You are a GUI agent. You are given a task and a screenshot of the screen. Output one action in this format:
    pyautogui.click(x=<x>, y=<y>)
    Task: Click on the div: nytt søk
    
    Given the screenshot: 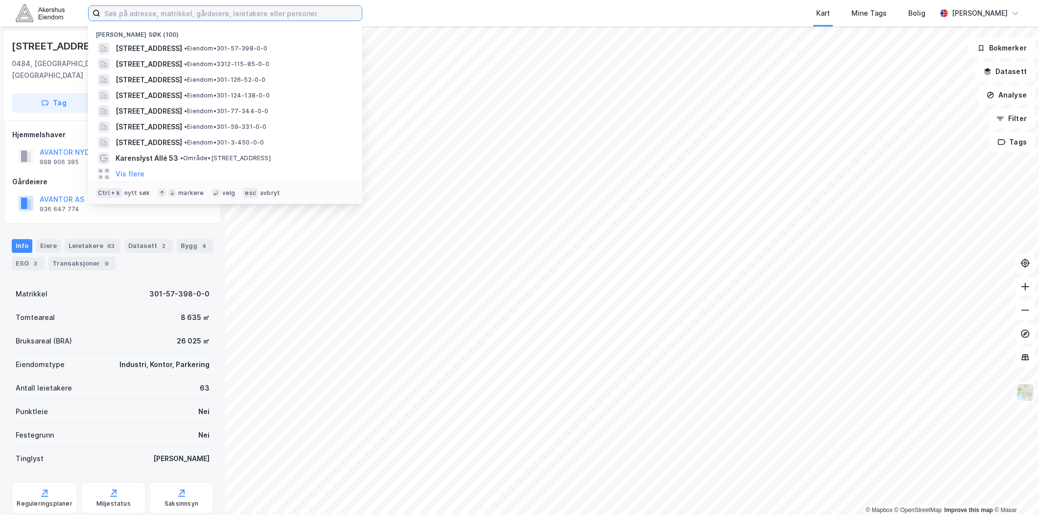 What is the action you would take?
    pyautogui.click(x=137, y=193)
    